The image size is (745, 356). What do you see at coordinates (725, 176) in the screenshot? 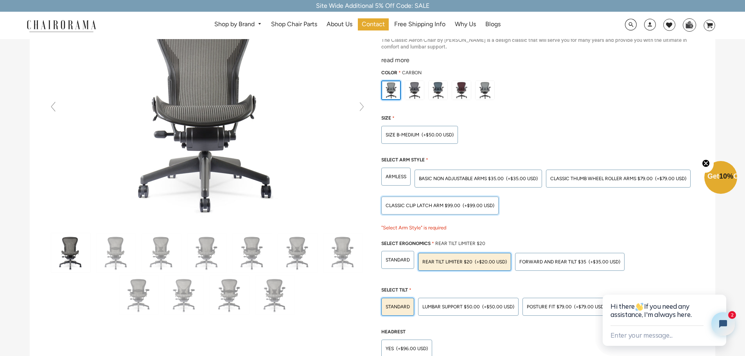
I see `span: Get Off` at bounding box center [725, 176].